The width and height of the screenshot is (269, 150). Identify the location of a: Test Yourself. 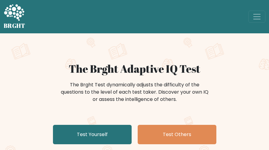
(92, 134).